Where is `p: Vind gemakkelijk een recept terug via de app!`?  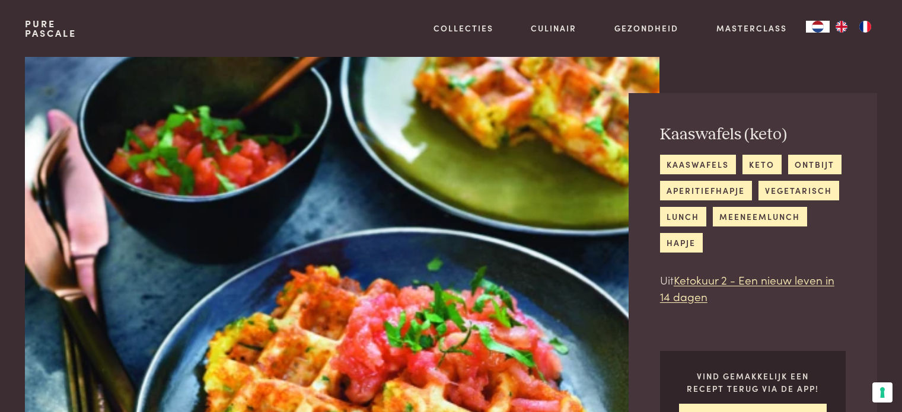
p: Vind gemakkelijk een recept terug via de app! is located at coordinates (752, 382).